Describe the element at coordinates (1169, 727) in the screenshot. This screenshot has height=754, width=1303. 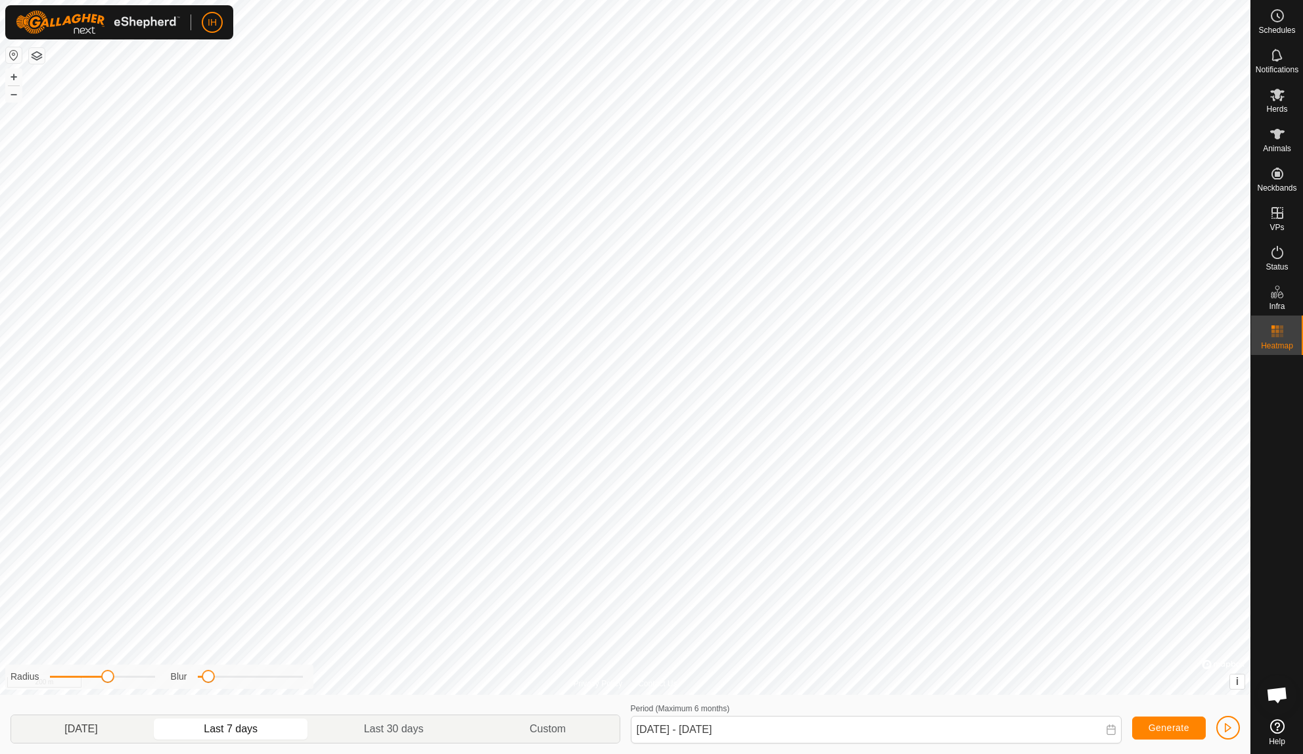
I see `button: Generate` at that location.